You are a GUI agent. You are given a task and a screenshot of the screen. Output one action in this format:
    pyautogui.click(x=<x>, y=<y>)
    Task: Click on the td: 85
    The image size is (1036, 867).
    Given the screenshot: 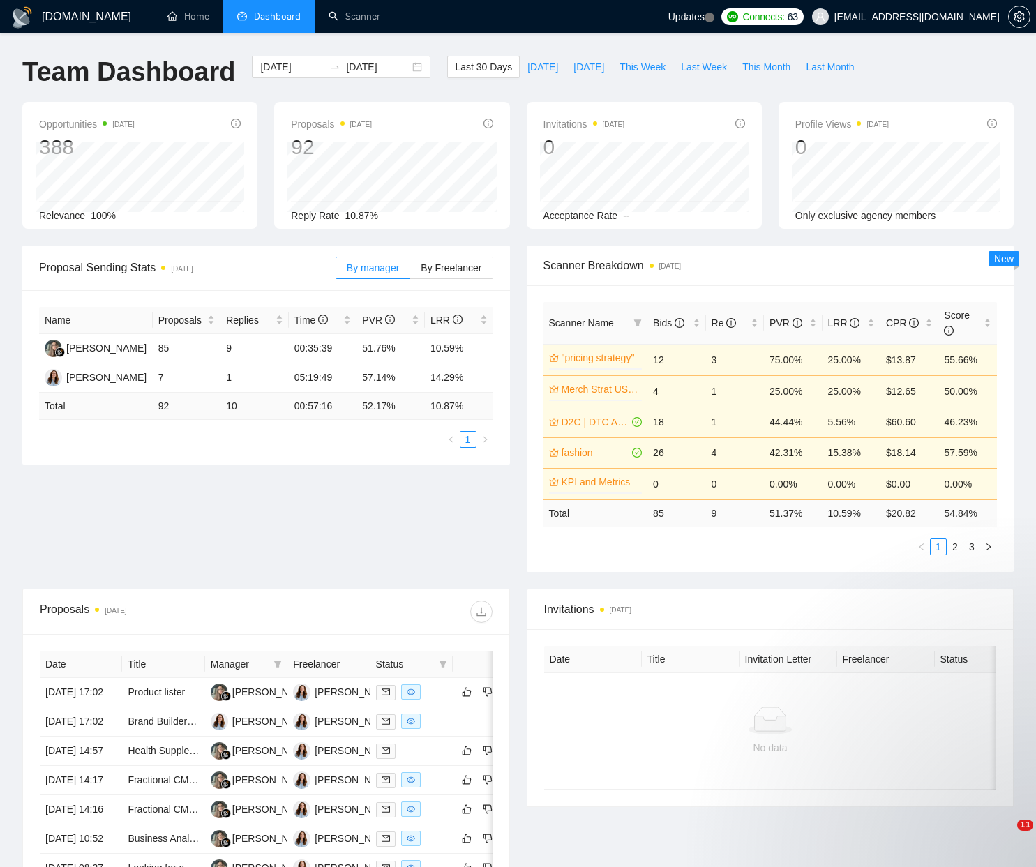 What is the action you would take?
    pyautogui.click(x=676, y=513)
    